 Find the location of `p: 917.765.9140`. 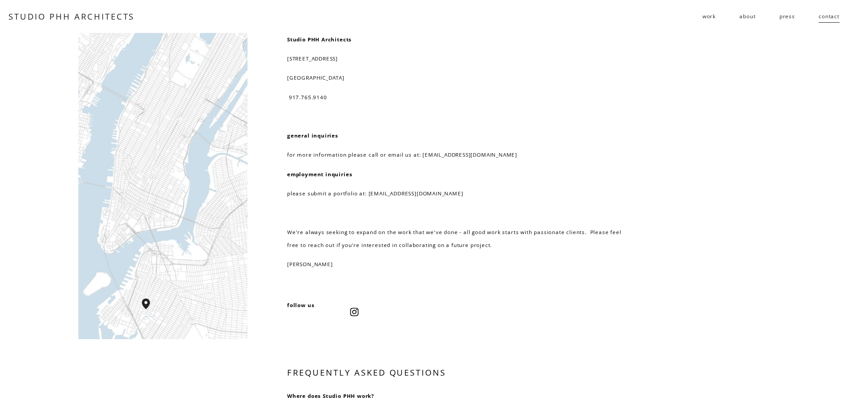

p: 917.765.9140 is located at coordinates (459, 97).